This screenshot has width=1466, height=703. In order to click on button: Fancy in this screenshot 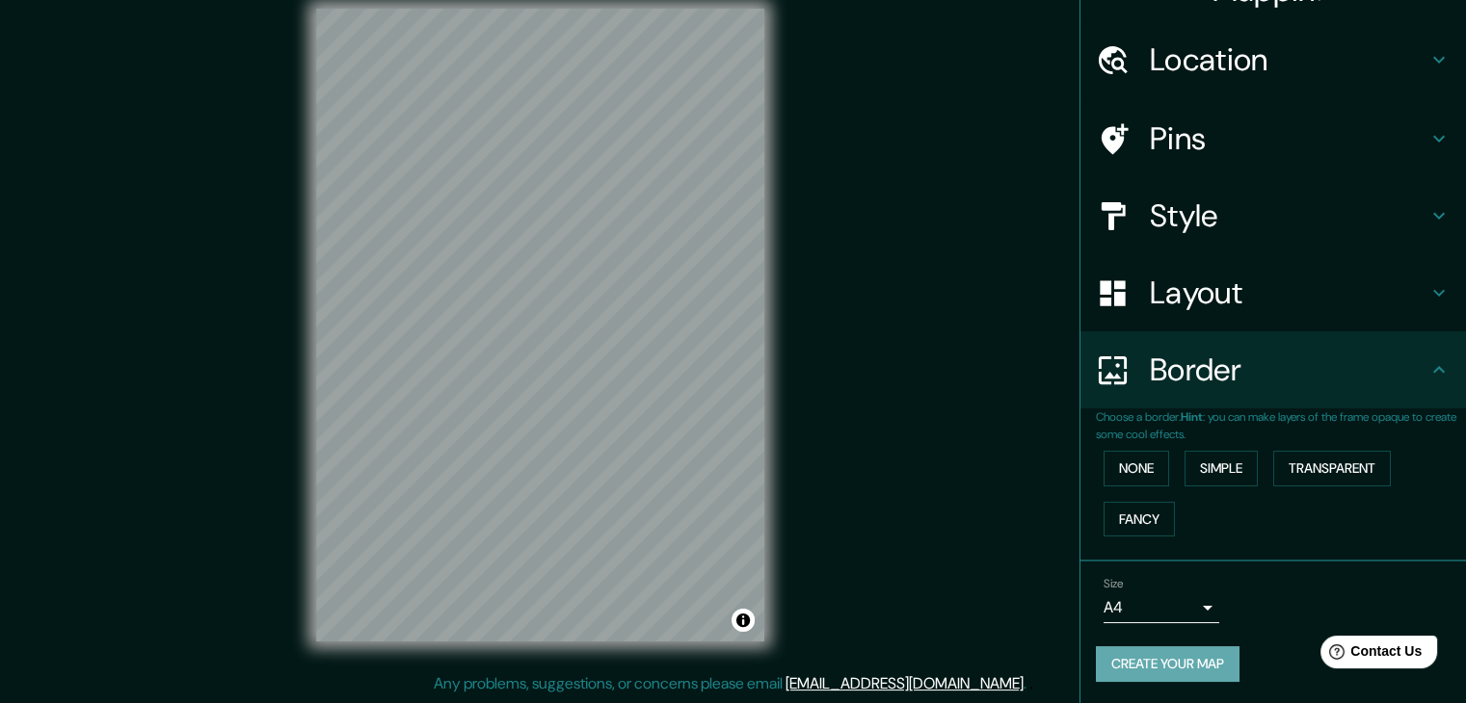, I will do `click(1139, 519)`.